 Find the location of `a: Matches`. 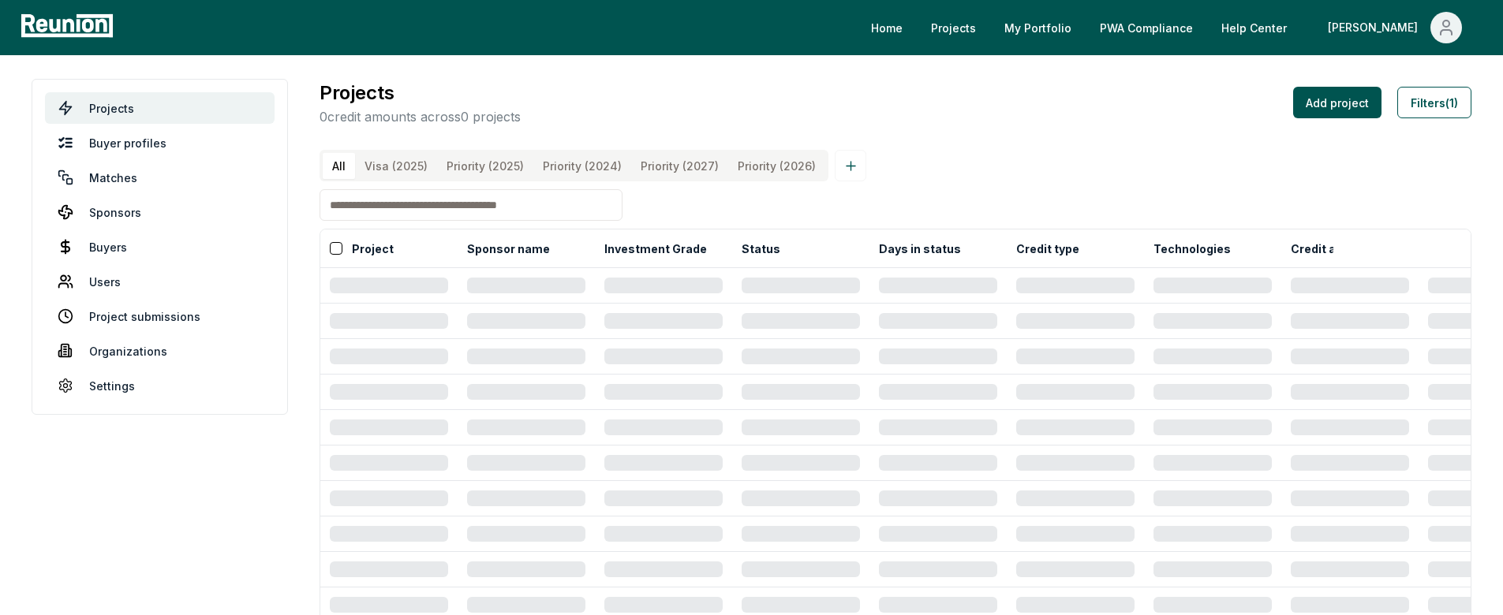

a: Matches is located at coordinates (159, 178).